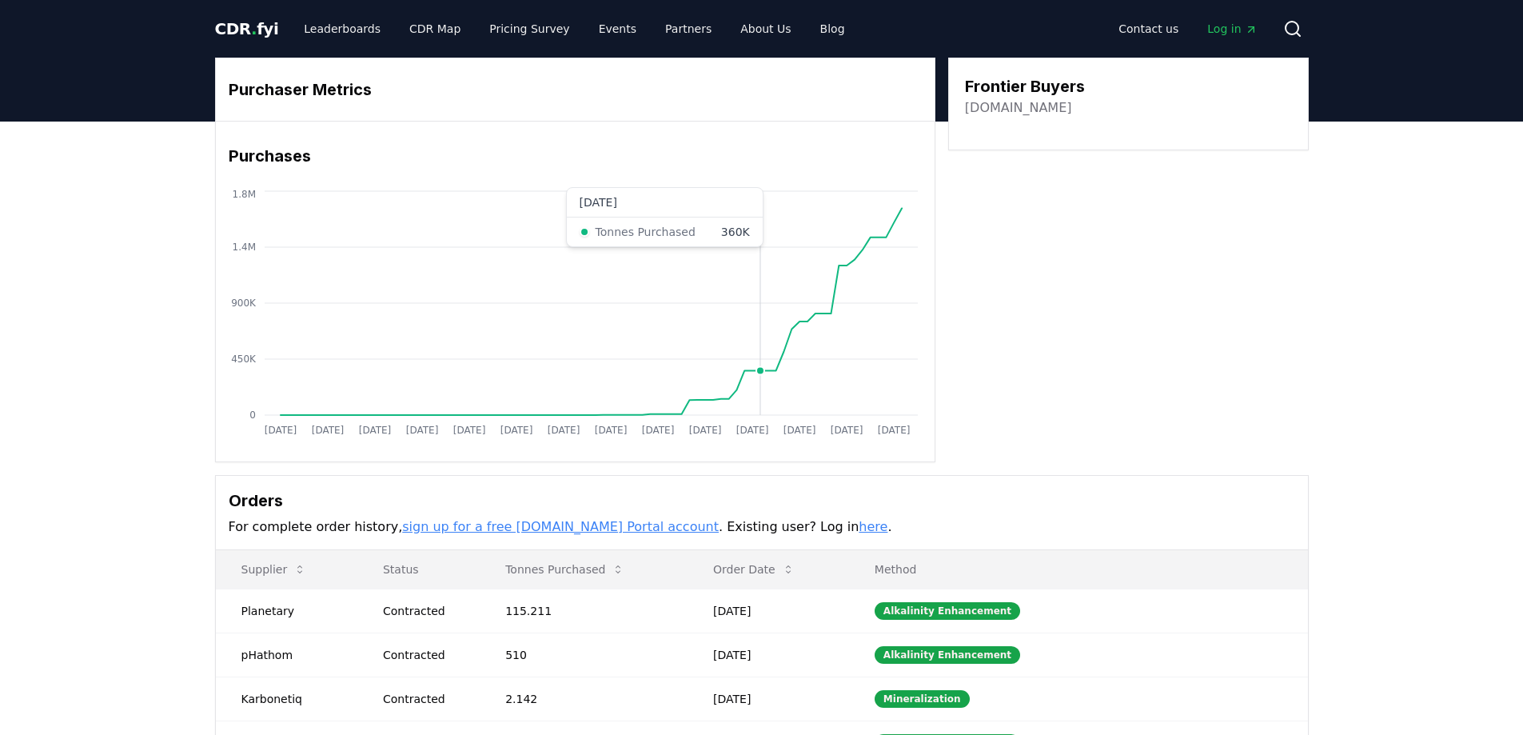 The height and width of the screenshot is (735, 1523). What do you see at coordinates (244, 359) in the screenshot?
I see `tspan: 450K` at bounding box center [244, 359].